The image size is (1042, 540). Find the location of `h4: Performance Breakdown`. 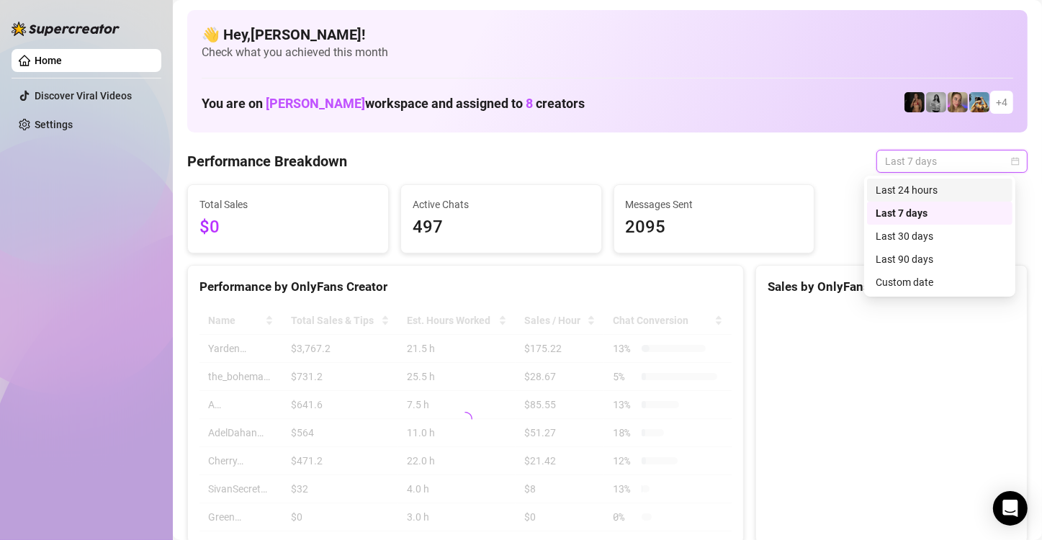

h4: Performance Breakdown is located at coordinates (267, 161).